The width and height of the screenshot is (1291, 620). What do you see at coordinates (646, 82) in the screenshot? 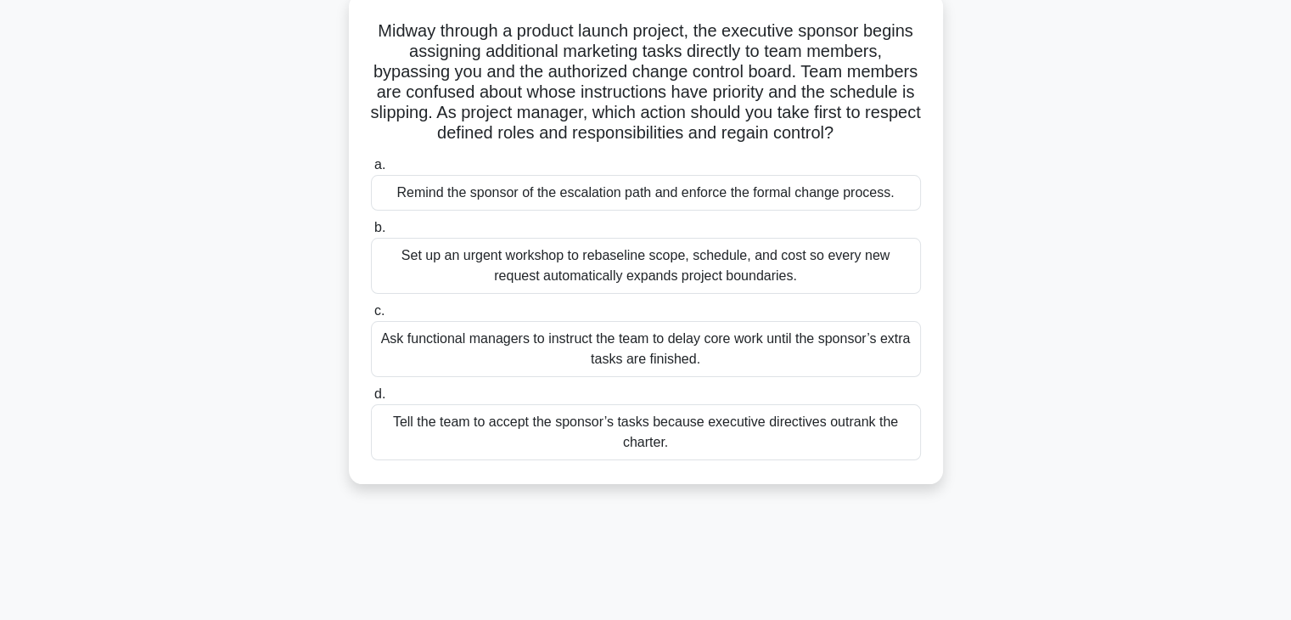
I see `h5: Midway through a product launch project, the executive sponsor begins assigning additional market...` at bounding box center [646, 82].